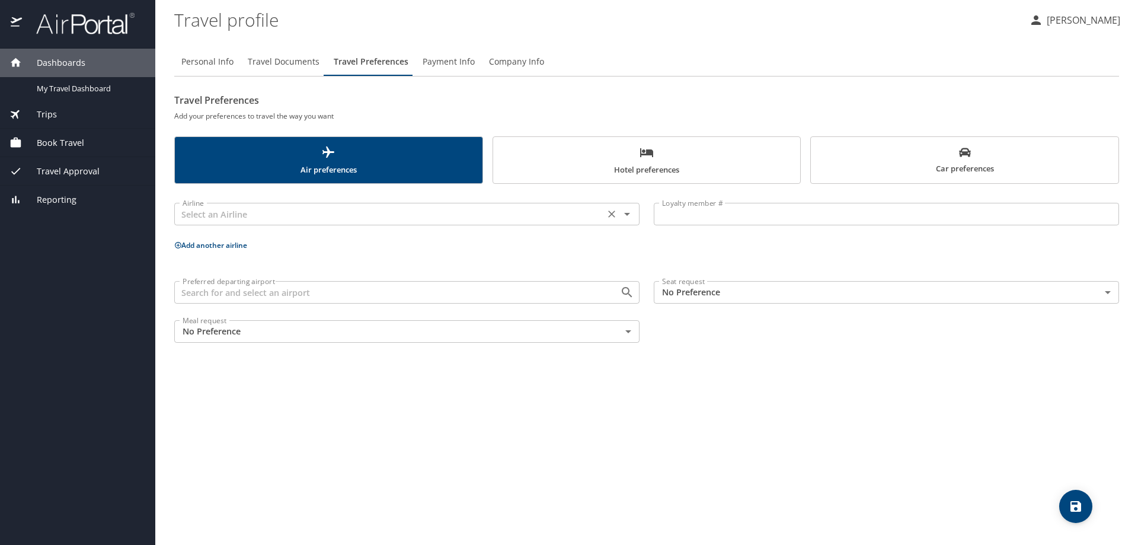  I want to click on div: Profile, so click(647, 62).